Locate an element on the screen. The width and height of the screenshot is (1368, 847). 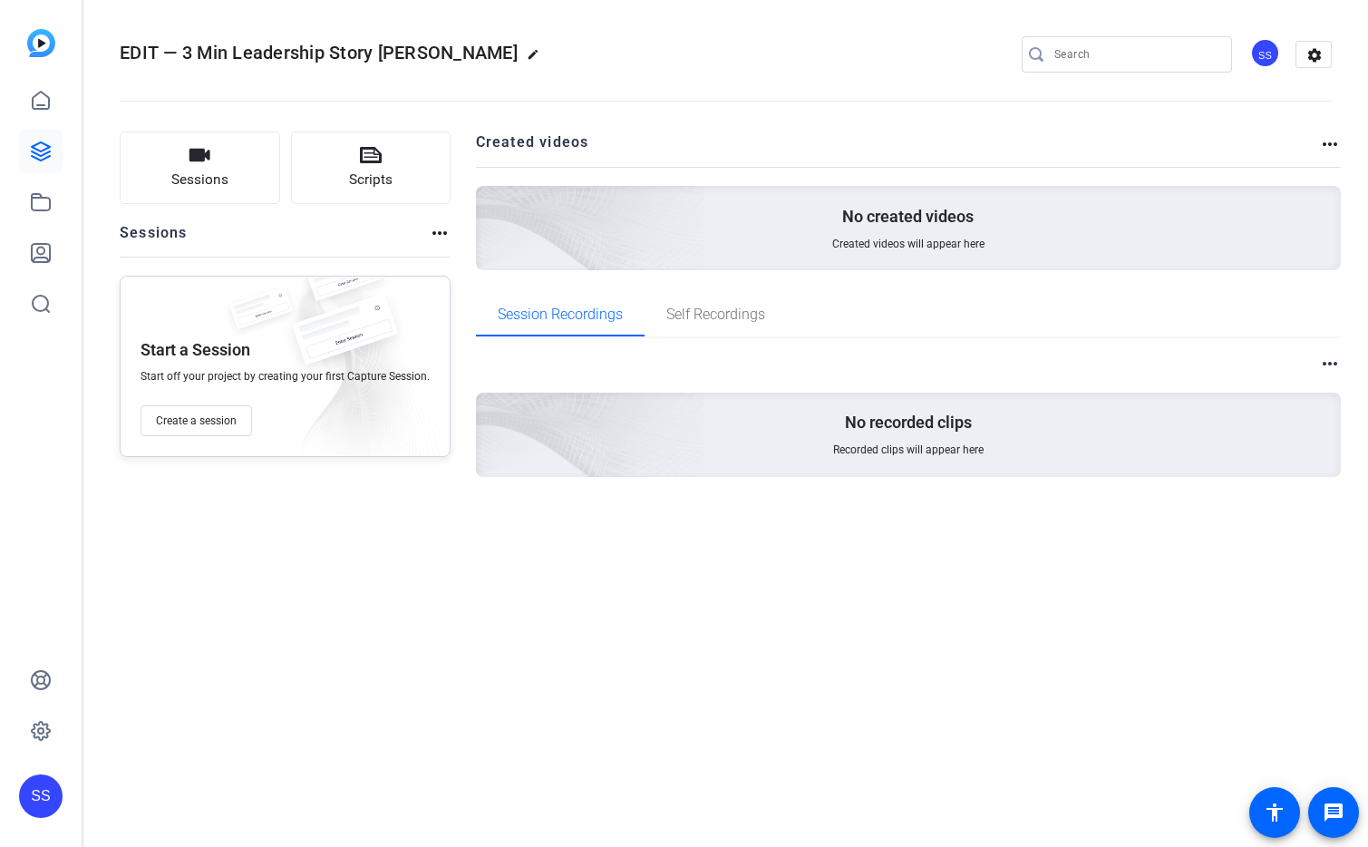
mat-icon: edit is located at coordinates (538, 59).